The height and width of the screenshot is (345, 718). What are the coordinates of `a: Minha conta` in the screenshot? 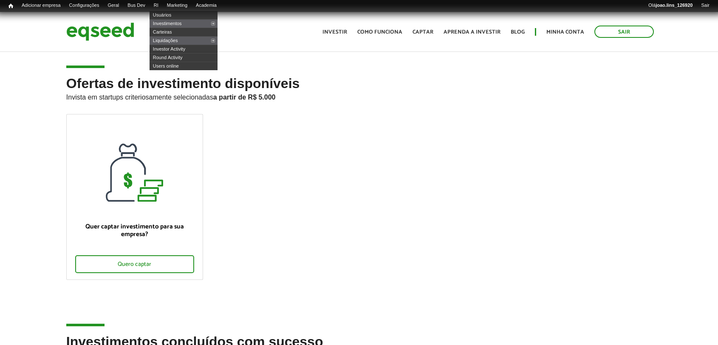 It's located at (565, 32).